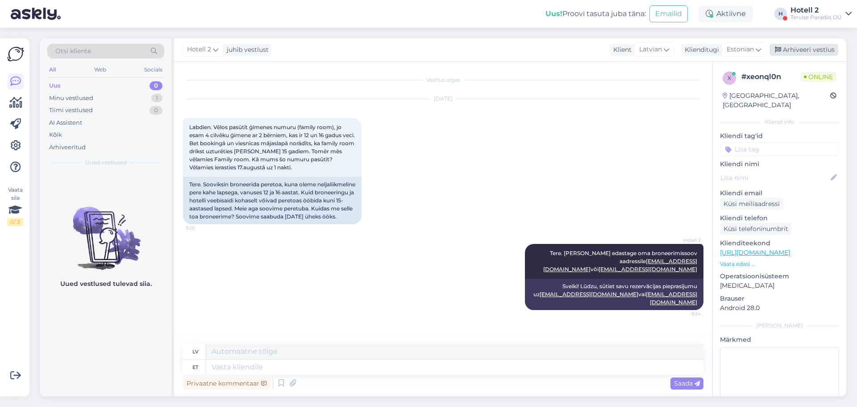 This screenshot has width=857, height=407. I want to click on span: Online, so click(818, 77).